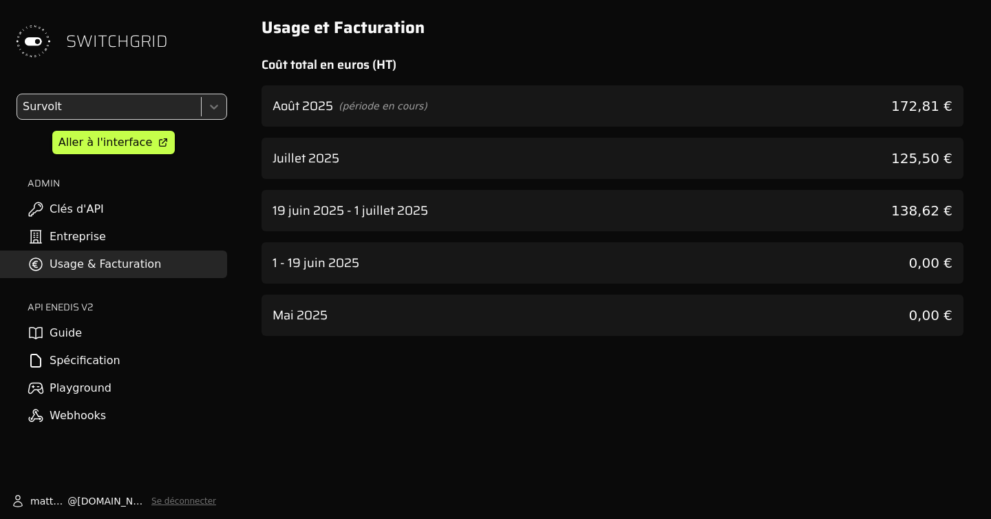 The image size is (991, 519). What do you see at coordinates (105, 142) in the screenshot?
I see `div: Aller à l'interface` at bounding box center [105, 142].